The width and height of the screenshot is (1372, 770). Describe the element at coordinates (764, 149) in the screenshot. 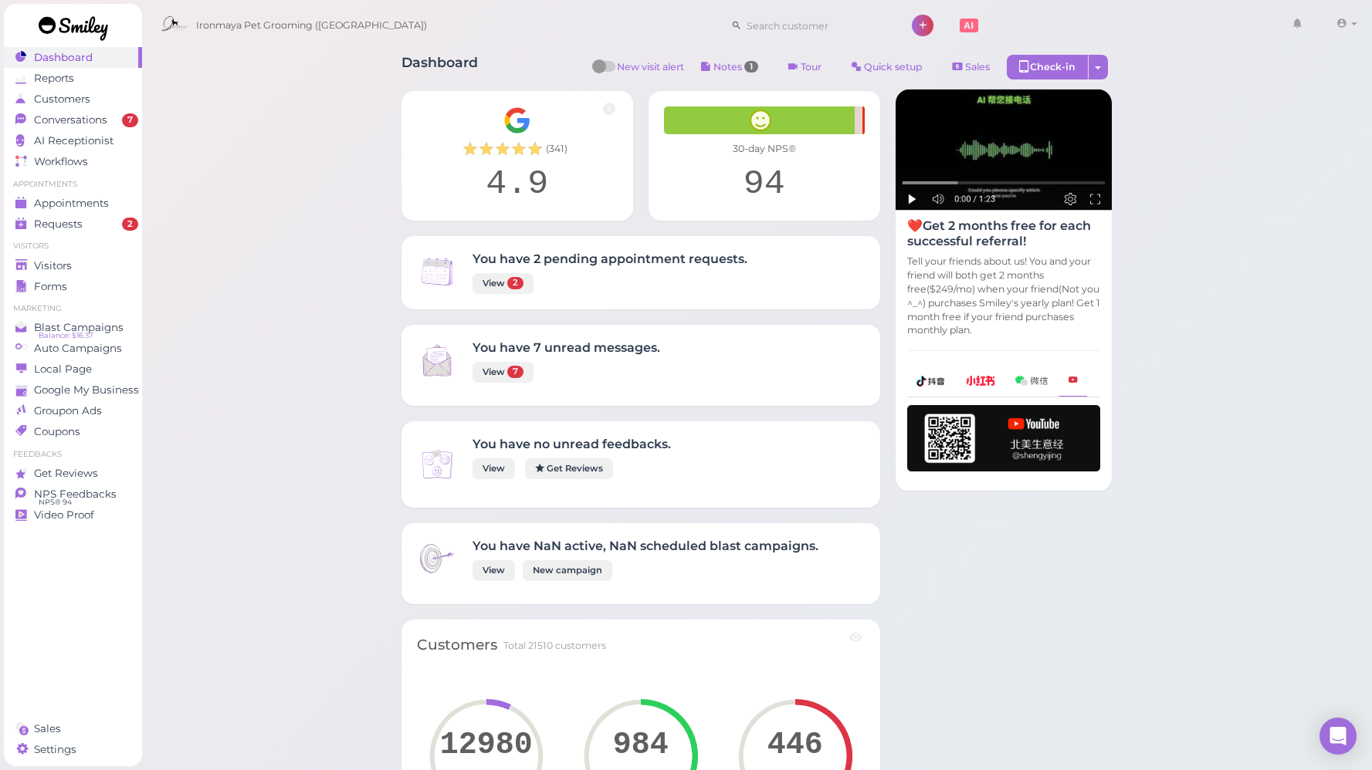

I see `div: 30-day NPS®` at that location.